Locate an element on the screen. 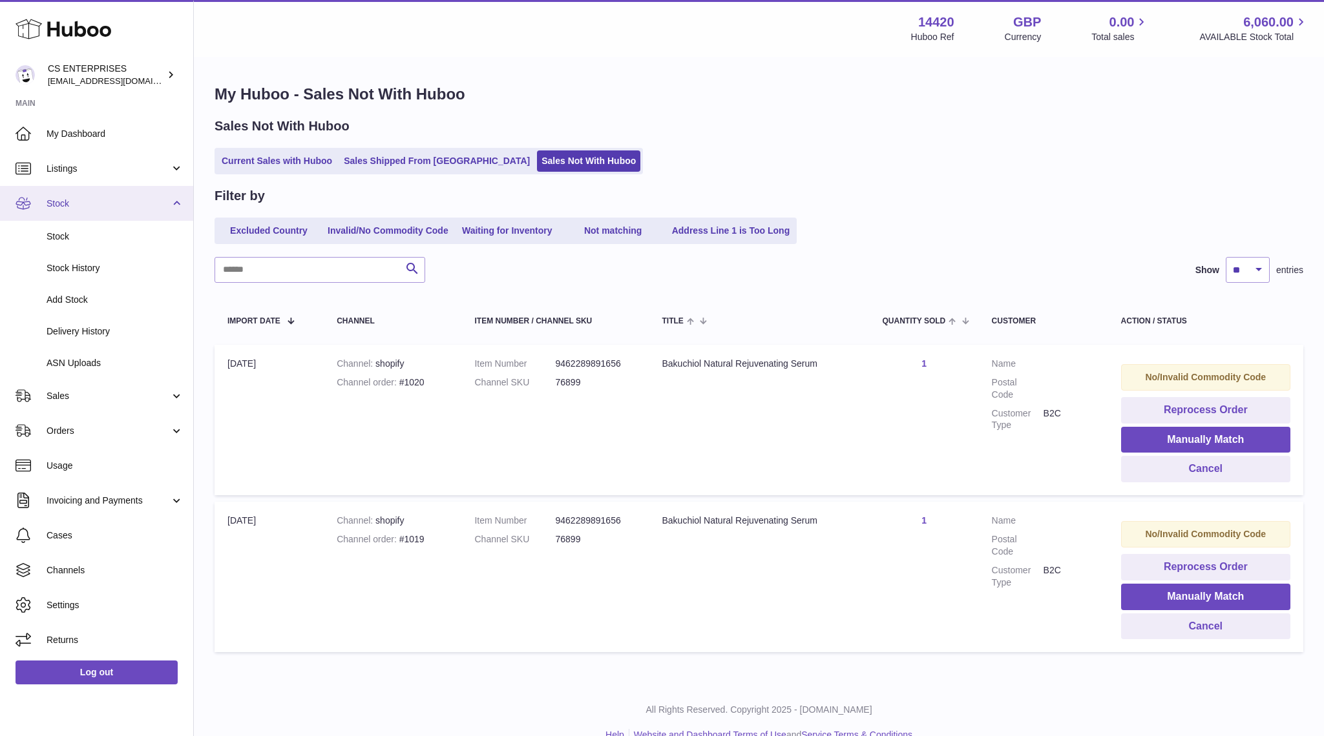 Image resolution: width=1324 pixels, height=736 pixels. span: My Dashboard is located at coordinates (115, 134).